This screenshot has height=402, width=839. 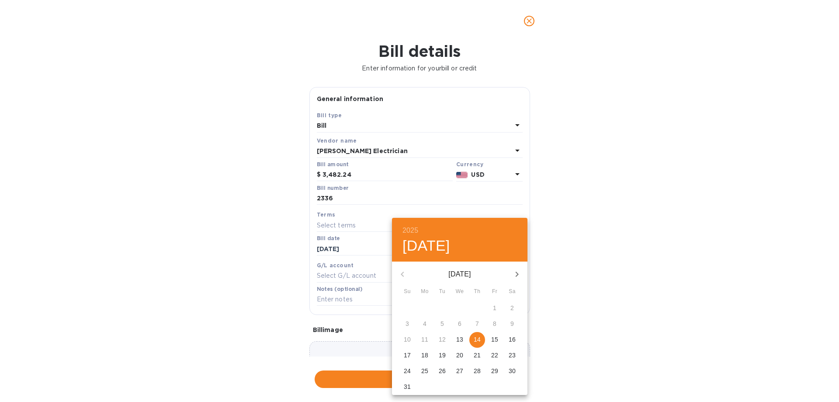 What do you see at coordinates (442, 291) in the screenshot?
I see `span: Tu` at bounding box center [442, 291].